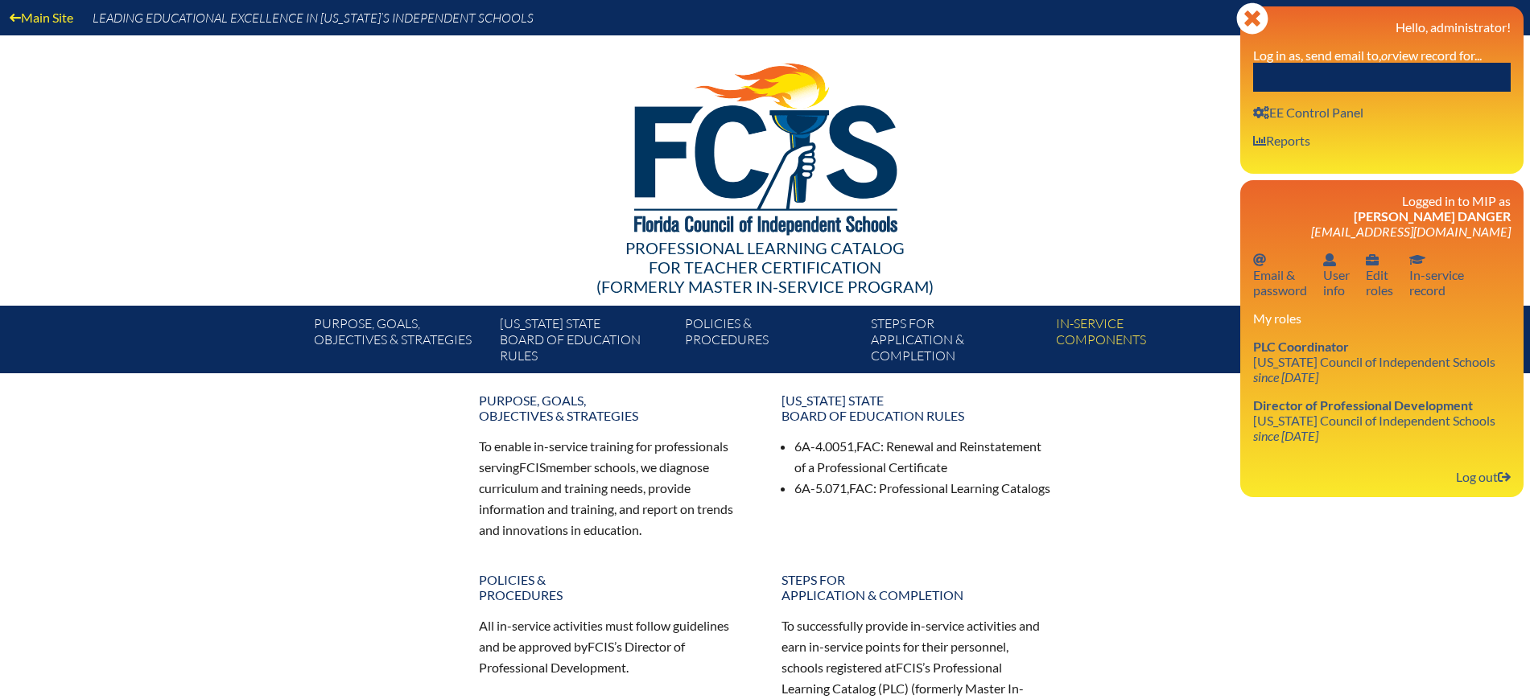 This screenshot has height=699, width=1530. I want to click on svg: In-service record, so click(1417, 260).